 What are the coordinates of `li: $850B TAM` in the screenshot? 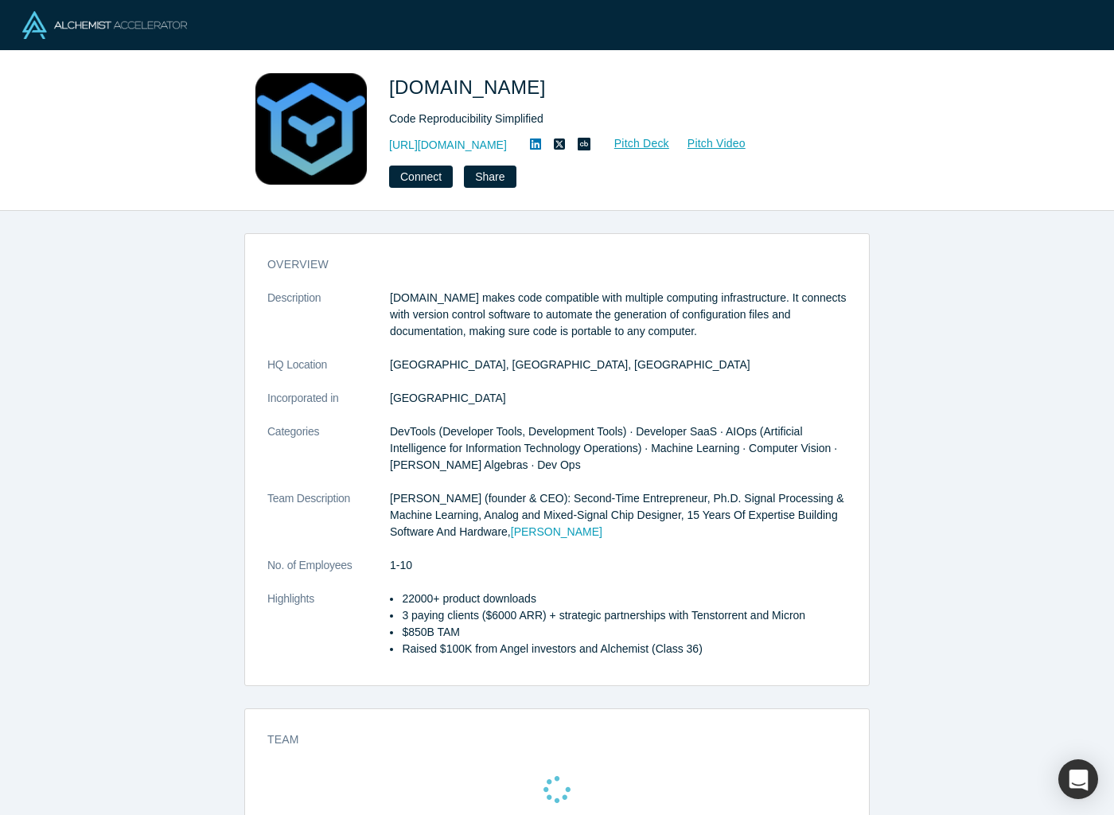 It's located at (624, 632).